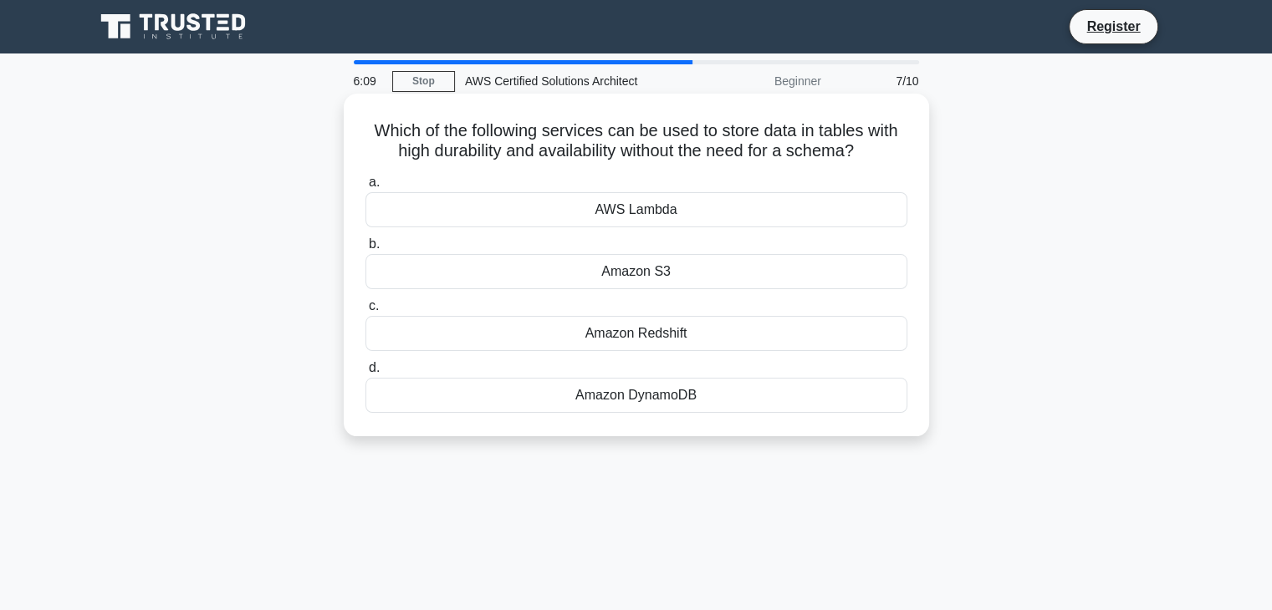  What do you see at coordinates (758, 81) in the screenshot?
I see `div: Beginner` at bounding box center [758, 81].